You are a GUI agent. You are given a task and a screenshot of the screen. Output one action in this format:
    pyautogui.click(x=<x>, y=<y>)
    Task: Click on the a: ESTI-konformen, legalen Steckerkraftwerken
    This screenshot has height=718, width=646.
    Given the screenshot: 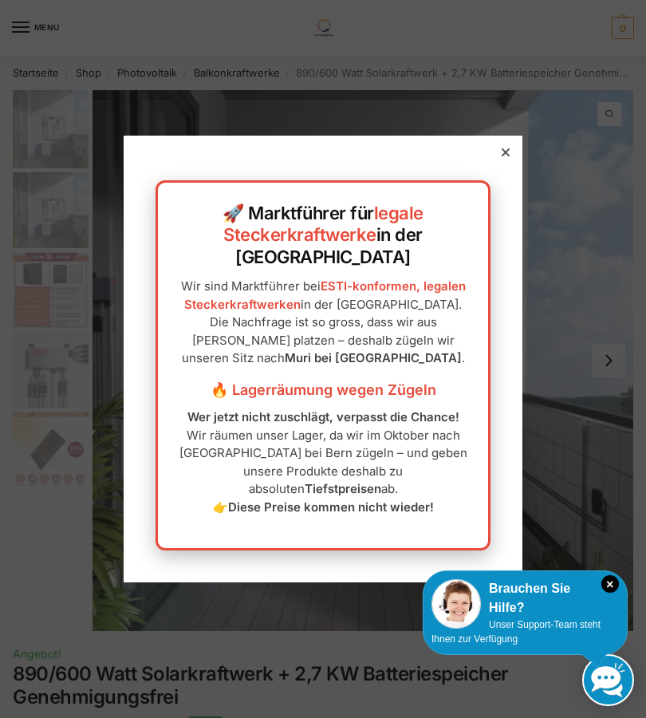 What is the action you would take?
    pyautogui.click(x=325, y=295)
    